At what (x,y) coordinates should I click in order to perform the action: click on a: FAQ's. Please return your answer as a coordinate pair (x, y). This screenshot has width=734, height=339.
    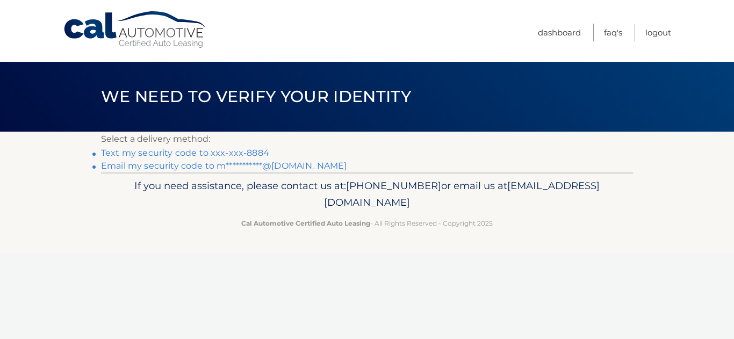
    Looking at the image, I should click on (613, 32).